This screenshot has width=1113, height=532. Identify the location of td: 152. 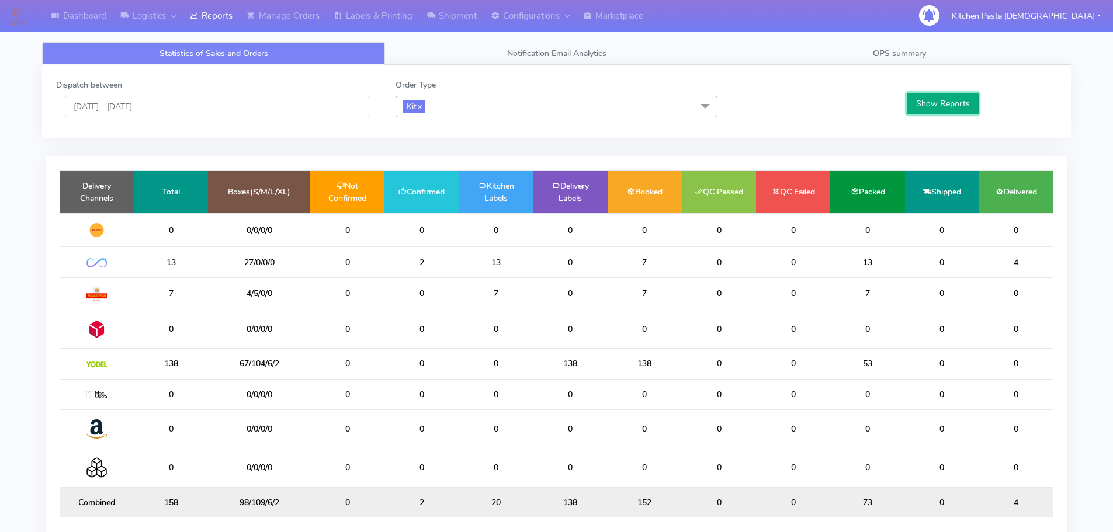
(644, 502).